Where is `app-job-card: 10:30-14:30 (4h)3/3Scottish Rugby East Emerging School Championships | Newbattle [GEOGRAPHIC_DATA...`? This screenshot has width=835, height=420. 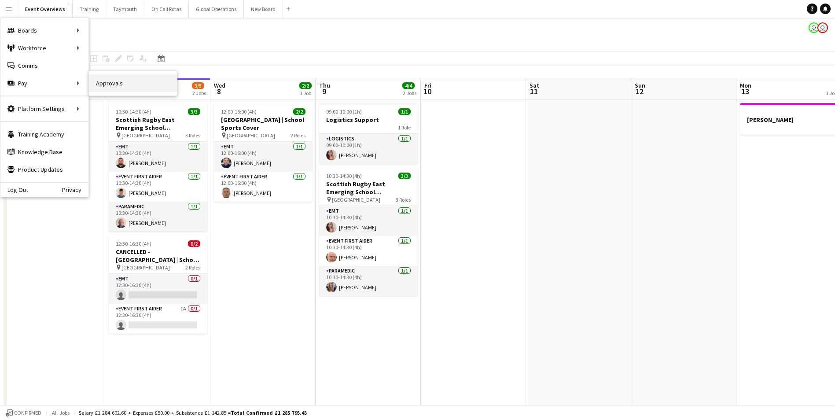 app-job-card: 10:30-14:30 (4h)3/3Scottish Rugby East Emerging School Championships | Newbattle [GEOGRAPHIC_DATA... is located at coordinates (158, 167).